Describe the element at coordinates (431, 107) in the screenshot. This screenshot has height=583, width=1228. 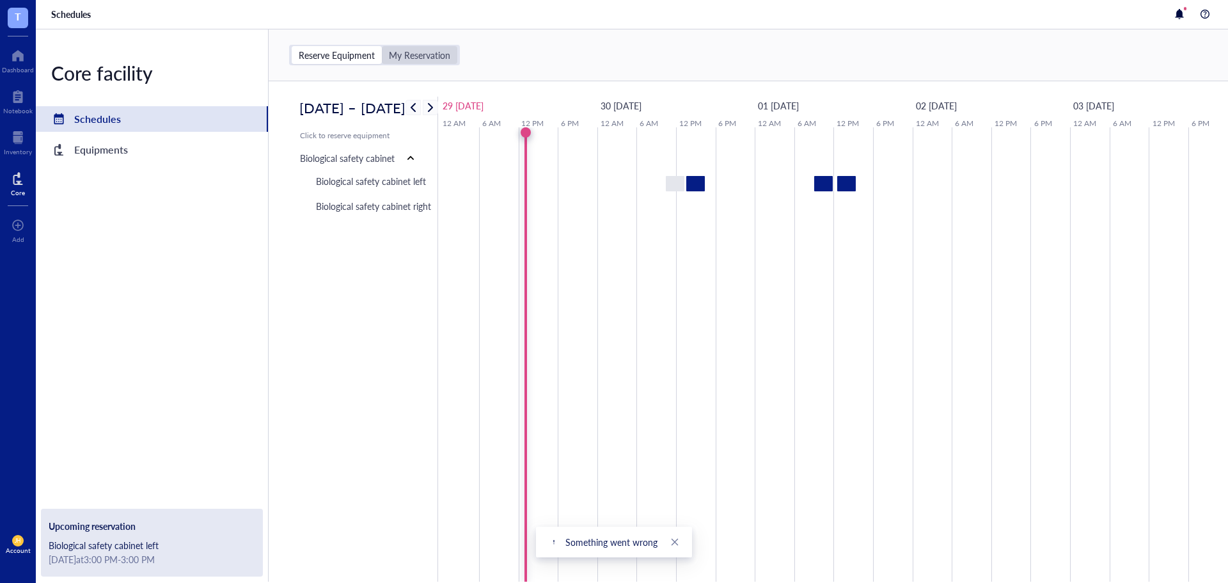
I see `button: Next week` at that location.